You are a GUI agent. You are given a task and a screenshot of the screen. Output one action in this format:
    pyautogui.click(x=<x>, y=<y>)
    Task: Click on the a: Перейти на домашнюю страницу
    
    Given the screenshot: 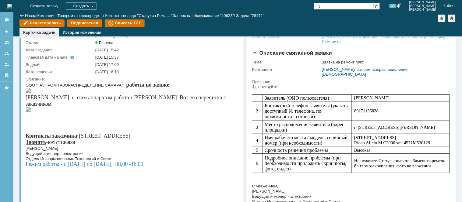 What is the action you would take?
    pyautogui.click(x=10, y=6)
    